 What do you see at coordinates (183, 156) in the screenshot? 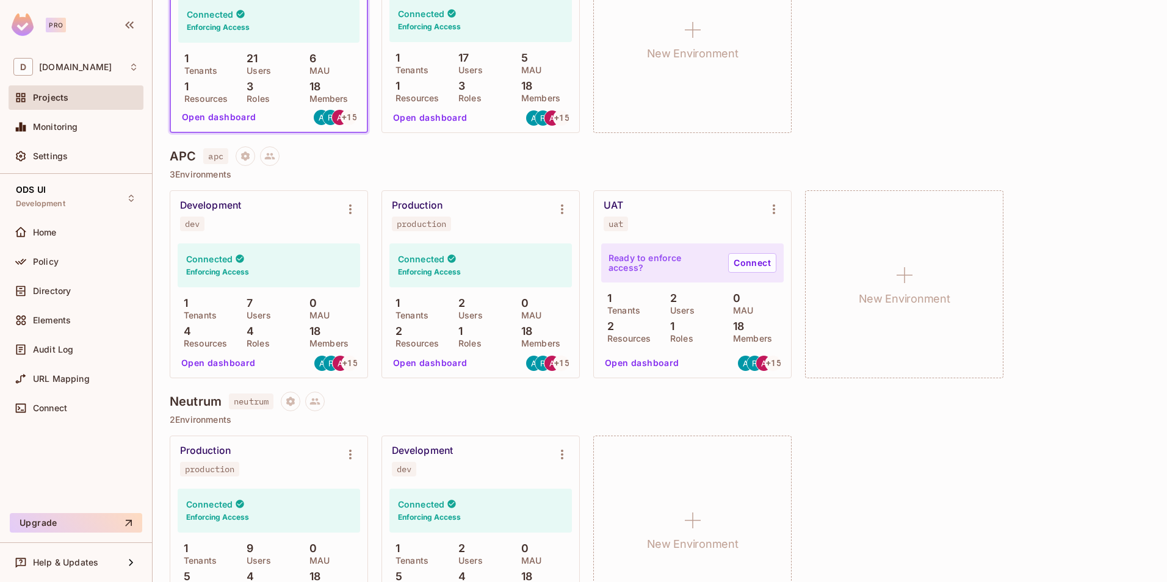
I see `h4: APC` at bounding box center [183, 156].